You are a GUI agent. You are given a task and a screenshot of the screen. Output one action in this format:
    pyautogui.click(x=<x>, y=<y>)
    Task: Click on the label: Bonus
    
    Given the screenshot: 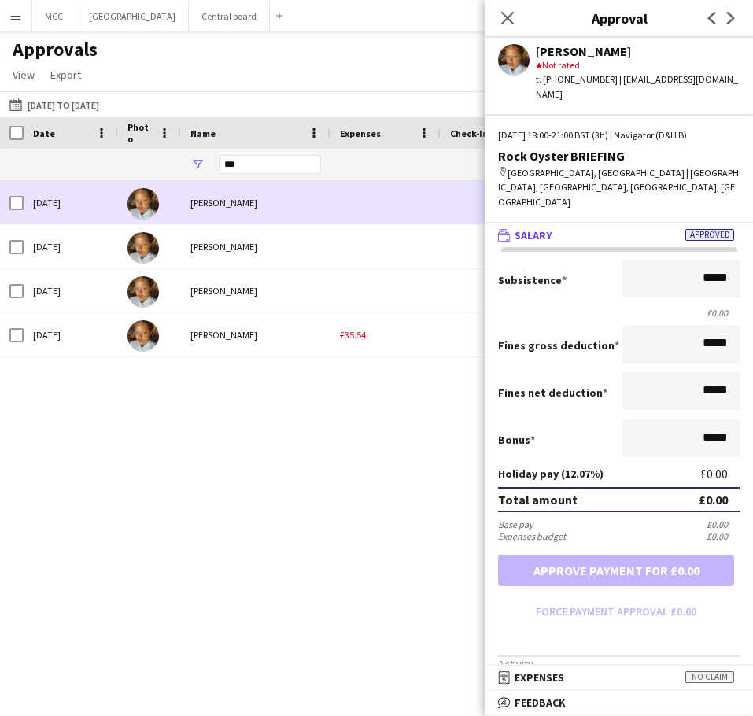 What is the action you would take?
    pyautogui.click(x=516, y=440)
    